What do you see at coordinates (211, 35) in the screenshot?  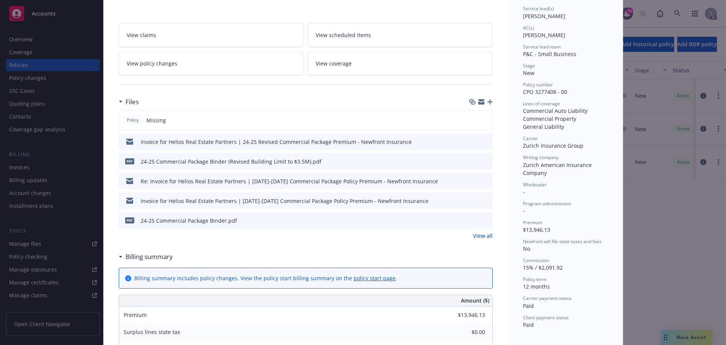 I see `a: View claims` at bounding box center [211, 35].